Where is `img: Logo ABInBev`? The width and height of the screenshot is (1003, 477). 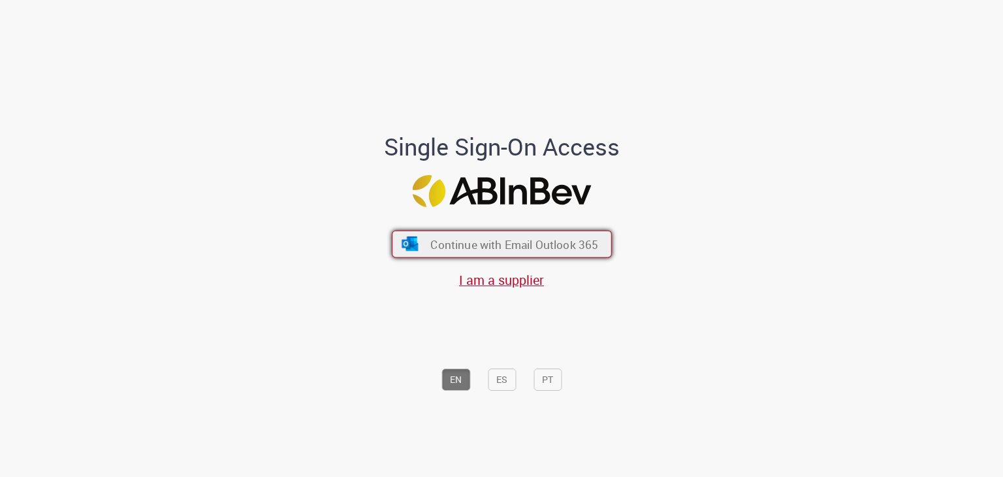 img: Logo ABInBev is located at coordinates (501, 191).